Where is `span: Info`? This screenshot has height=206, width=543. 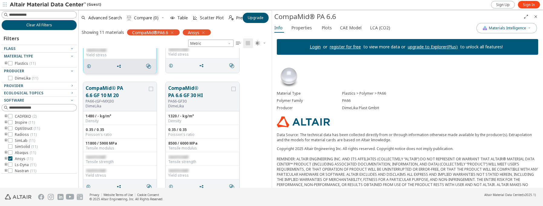 span: Info is located at coordinates (278, 28).